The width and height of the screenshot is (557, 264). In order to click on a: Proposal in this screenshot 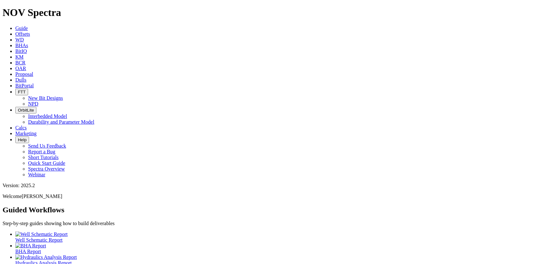, I will do `click(24, 74)`.